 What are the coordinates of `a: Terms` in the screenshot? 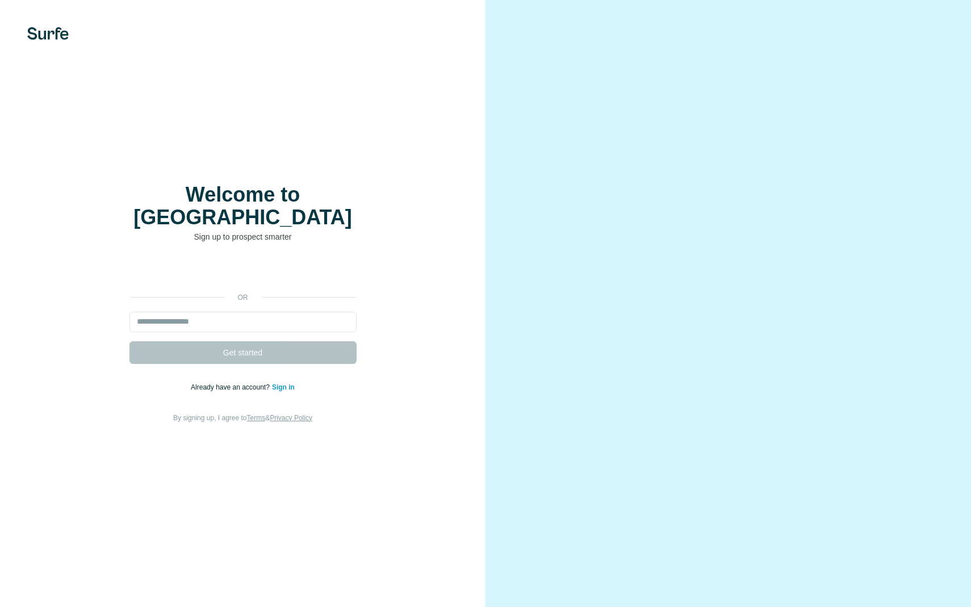 It's located at (256, 418).